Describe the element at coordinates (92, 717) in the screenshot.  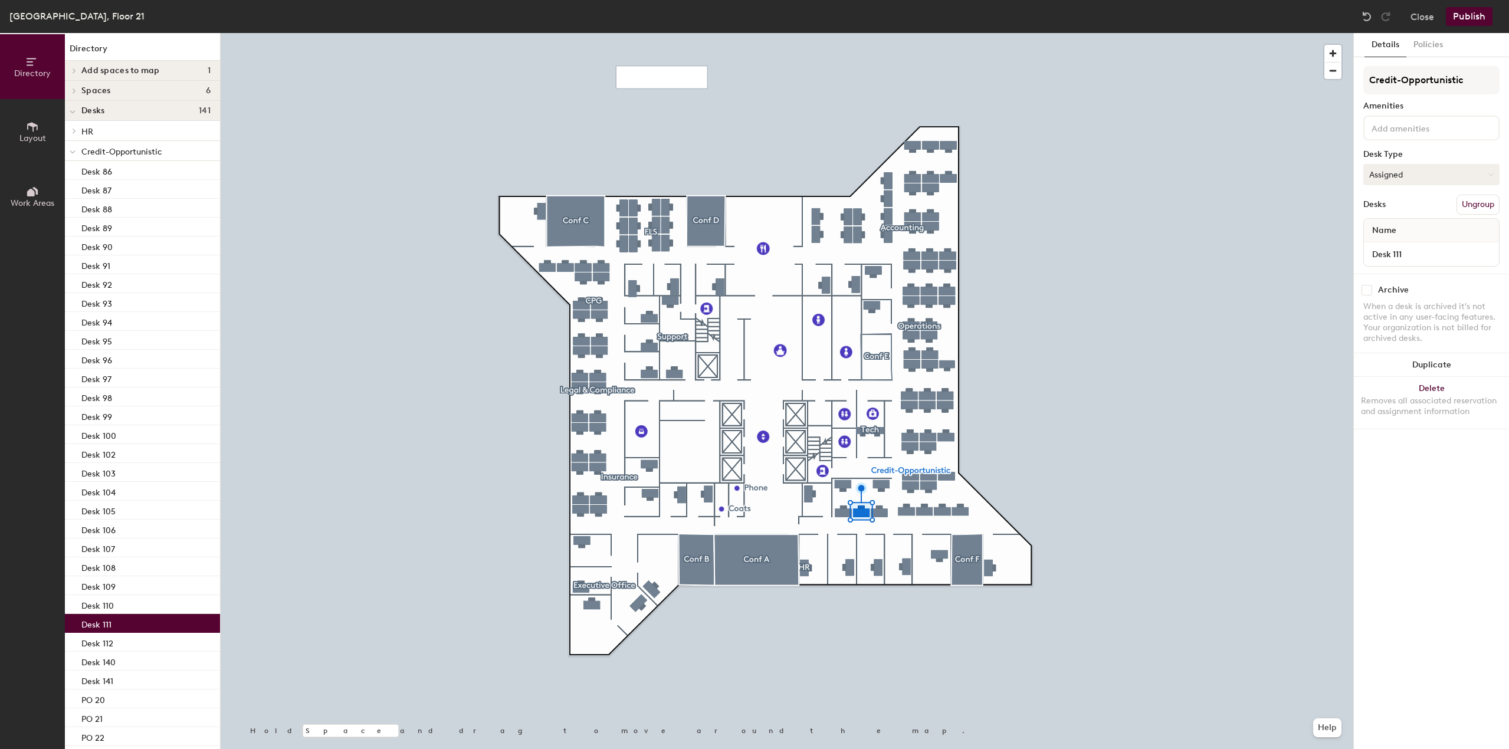
I see `p: PO 21` at that location.